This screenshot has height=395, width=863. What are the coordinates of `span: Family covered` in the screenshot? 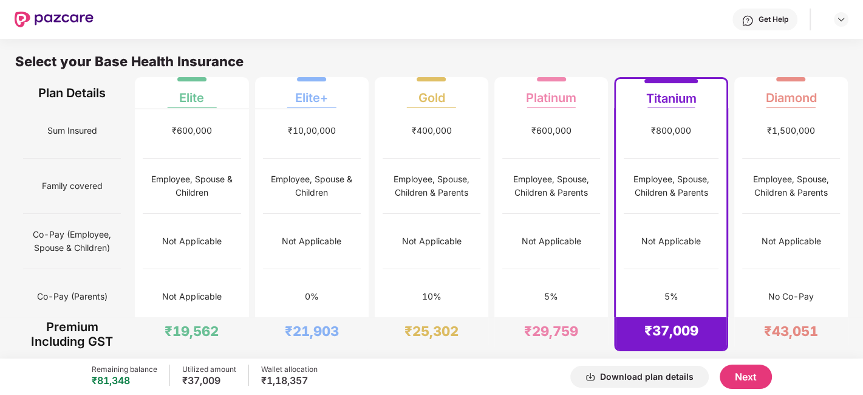 It's located at (72, 186).